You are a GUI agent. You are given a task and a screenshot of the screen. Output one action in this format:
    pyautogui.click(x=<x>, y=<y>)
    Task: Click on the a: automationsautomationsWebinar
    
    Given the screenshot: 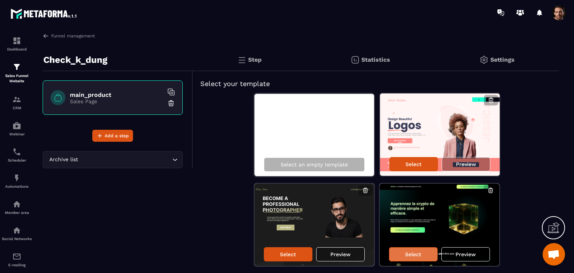 What is the action you would take?
    pyautogui.click(x=17, y=129)
    